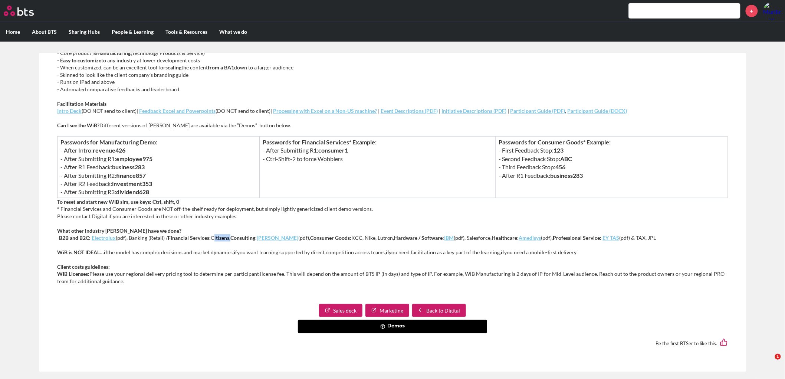 The width and height of the screenshot is (785, 379). I want to click on p: the model has complex decisions and market dynamics, you want learning supported by direct compet..., so click(393, 252).